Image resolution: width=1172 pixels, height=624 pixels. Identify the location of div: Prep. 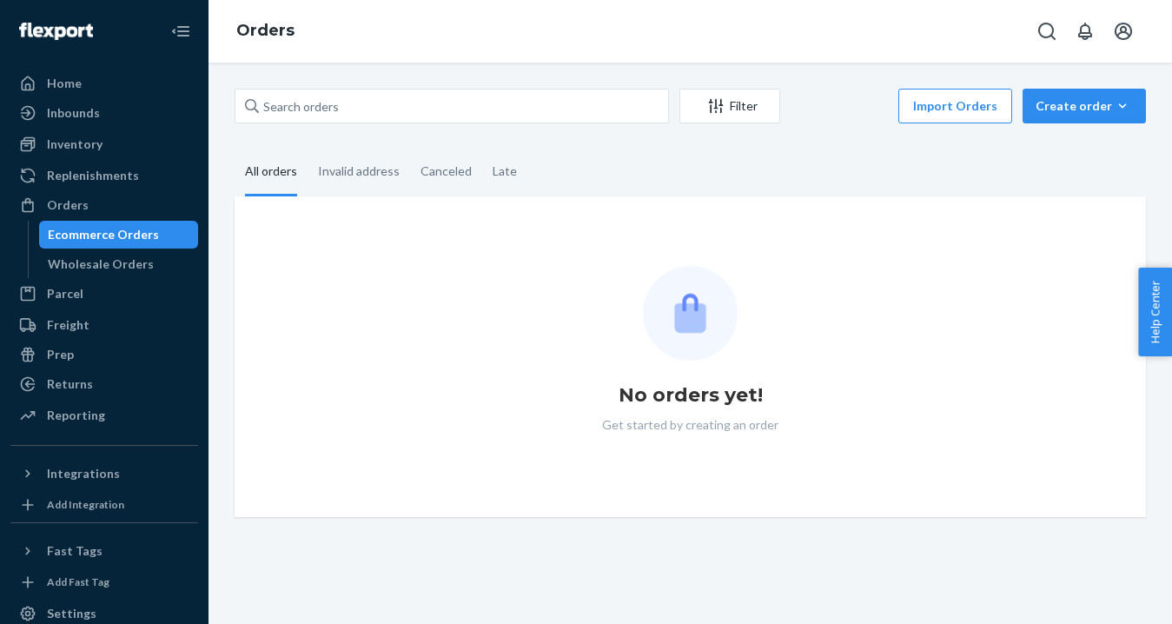
(60, 354).